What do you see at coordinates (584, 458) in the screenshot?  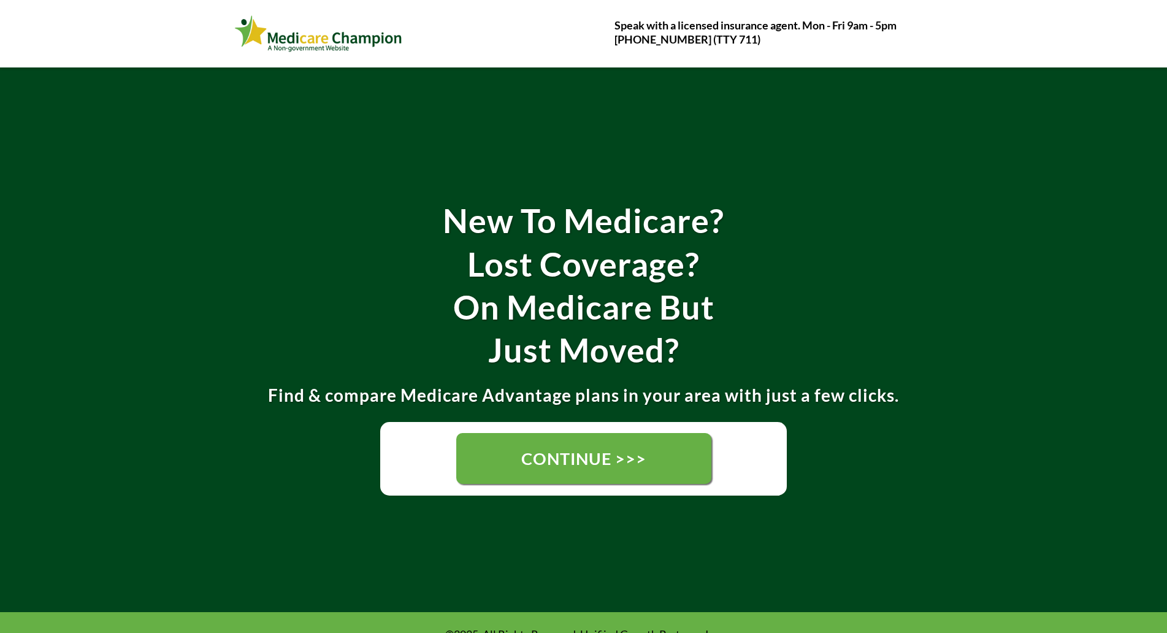 I see `span: CONTINUE >>>` at bounding box center [584, 458].